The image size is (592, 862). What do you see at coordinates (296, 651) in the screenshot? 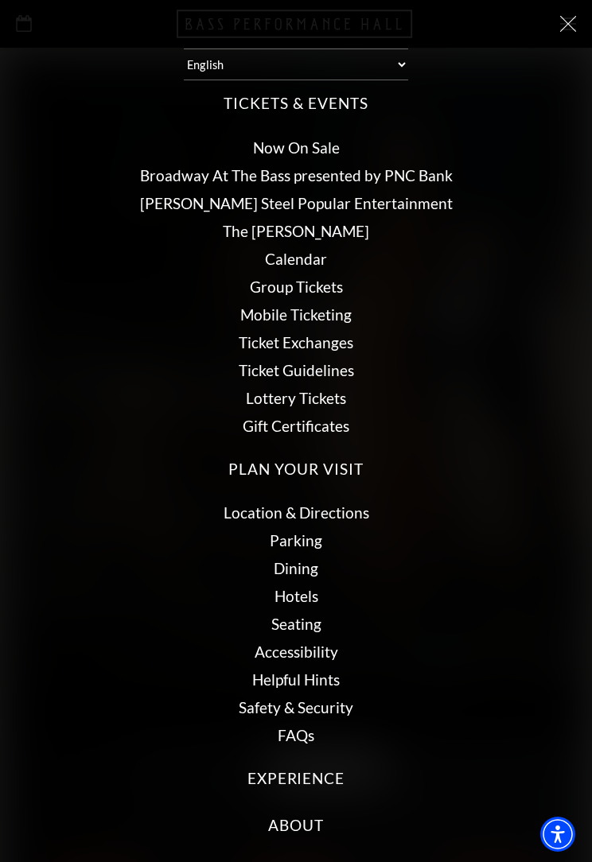
I see `a: Accessibility` at bounding box center [296, 651].